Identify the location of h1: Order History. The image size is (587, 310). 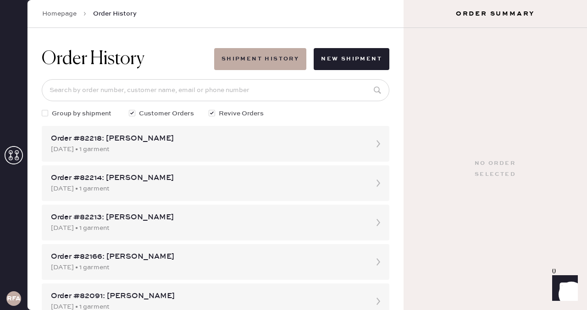
(93, 59).